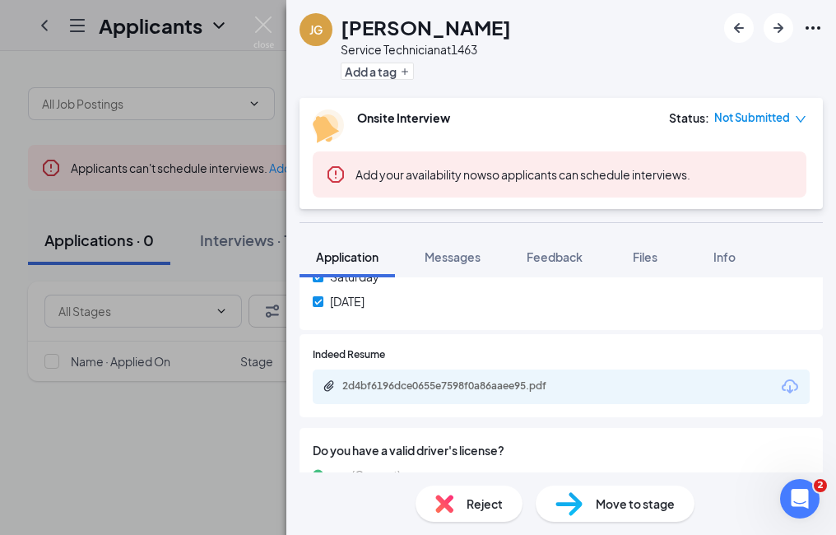 This screenshot has height=535, width=836. I want to click on button: PlusAdd a tag, so click(377, 71).